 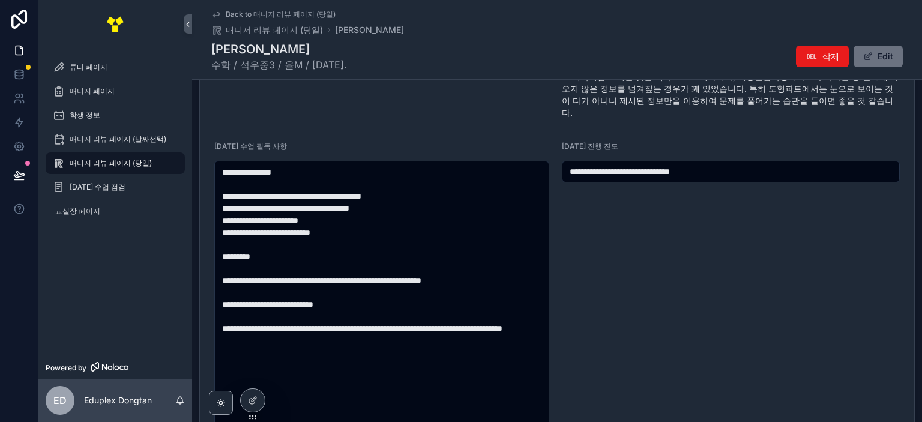 What do you see at coordinates (831, 56) in the screenshot?
I see `span: 삭제` at bounding box center [831, 56].